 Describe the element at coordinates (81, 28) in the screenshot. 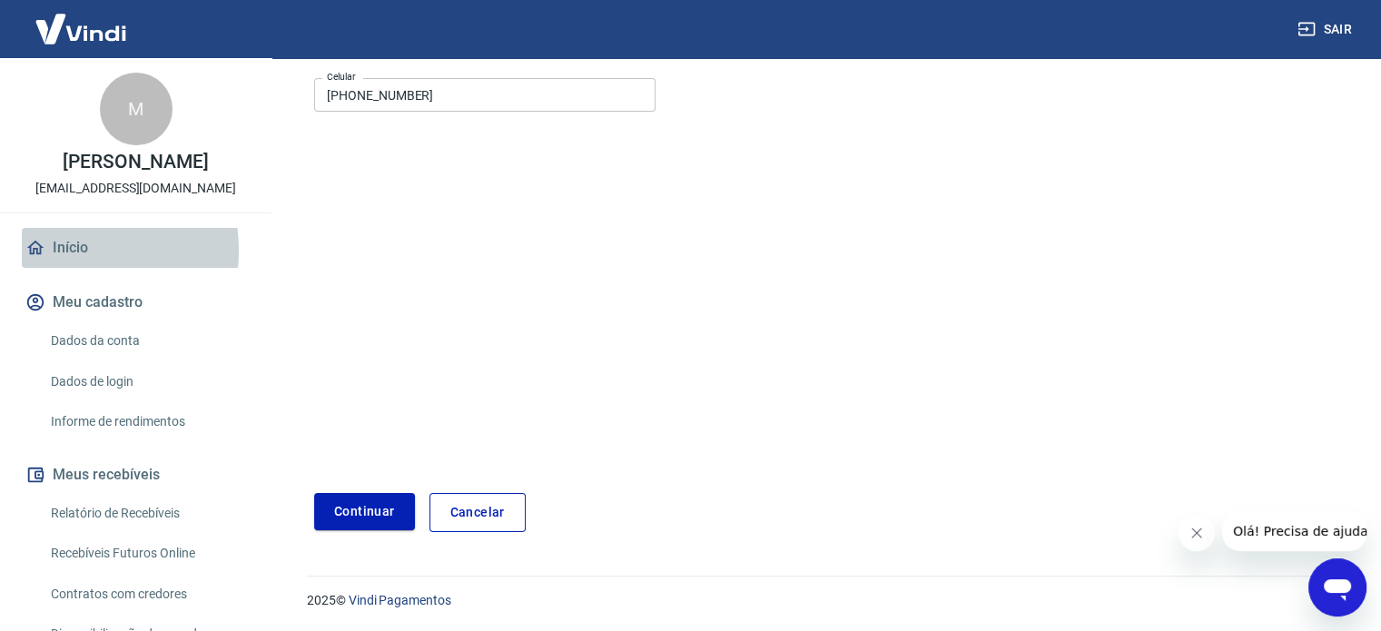

I see `img: Vindi` at that location.